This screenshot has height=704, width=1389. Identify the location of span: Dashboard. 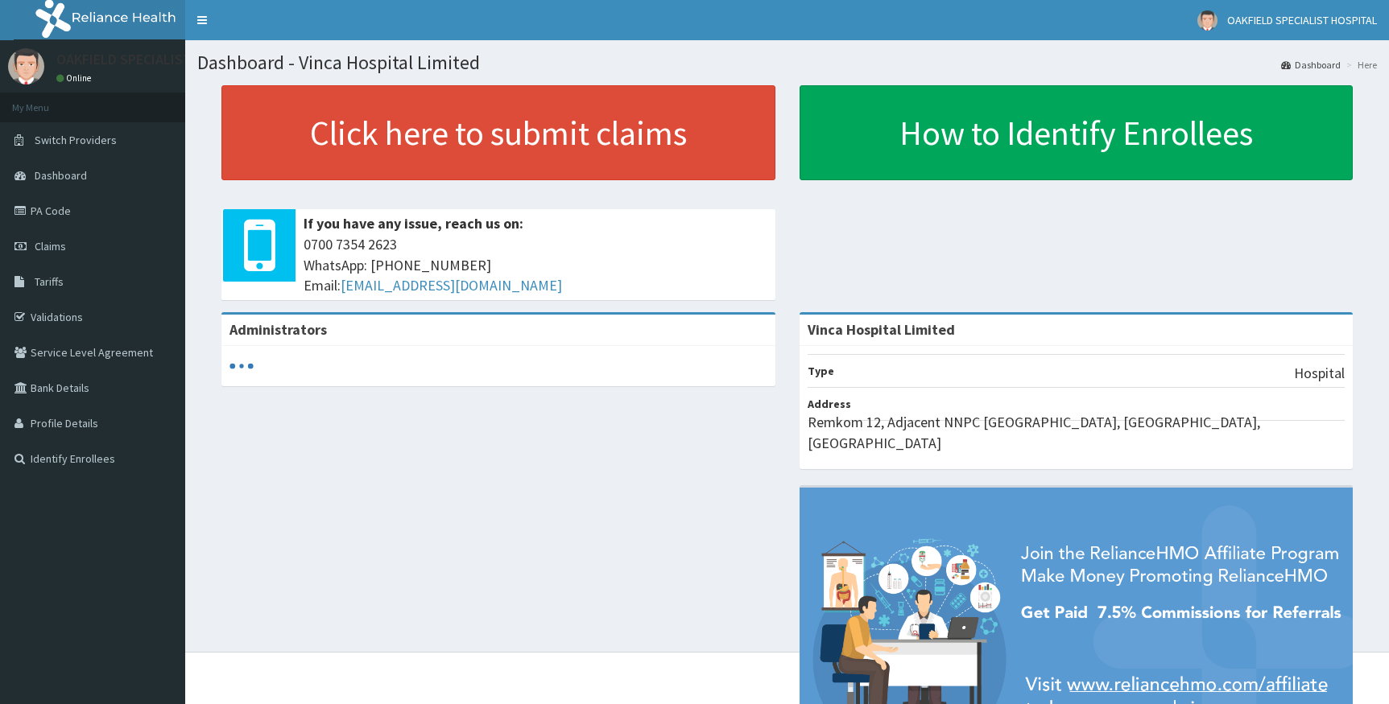
(60, 176).